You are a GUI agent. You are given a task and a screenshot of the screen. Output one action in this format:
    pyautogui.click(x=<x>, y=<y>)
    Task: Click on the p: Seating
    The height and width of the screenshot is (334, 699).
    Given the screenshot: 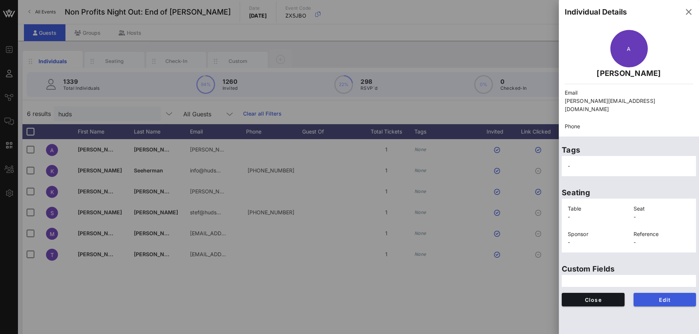 What is the action you would take?
    pyautogui.click(x=628, y=193)
    